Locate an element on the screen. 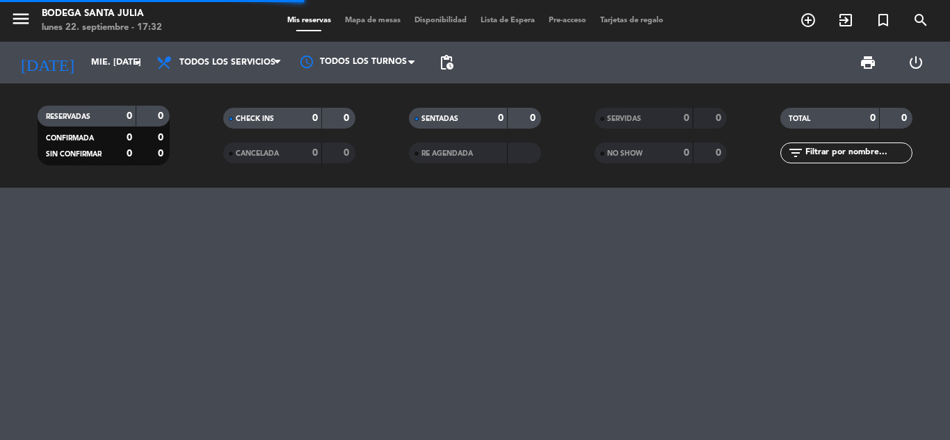 This screenshot has width=950, height=440. i: turned_in_not is located at coordinates (883, 20).